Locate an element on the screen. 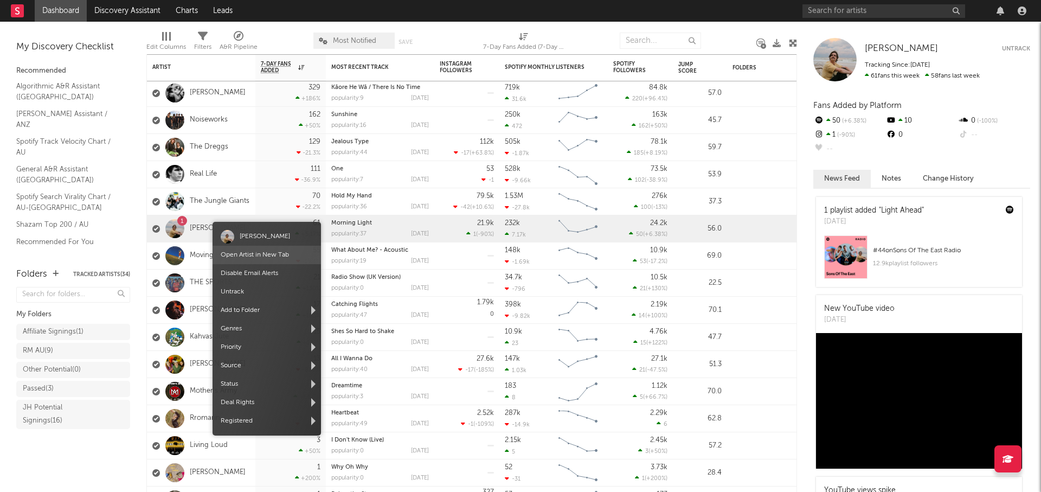 Image resolution: width=1041 pixels, height=492 pixels. div: -9.82k is located at coordinates (517, 316).